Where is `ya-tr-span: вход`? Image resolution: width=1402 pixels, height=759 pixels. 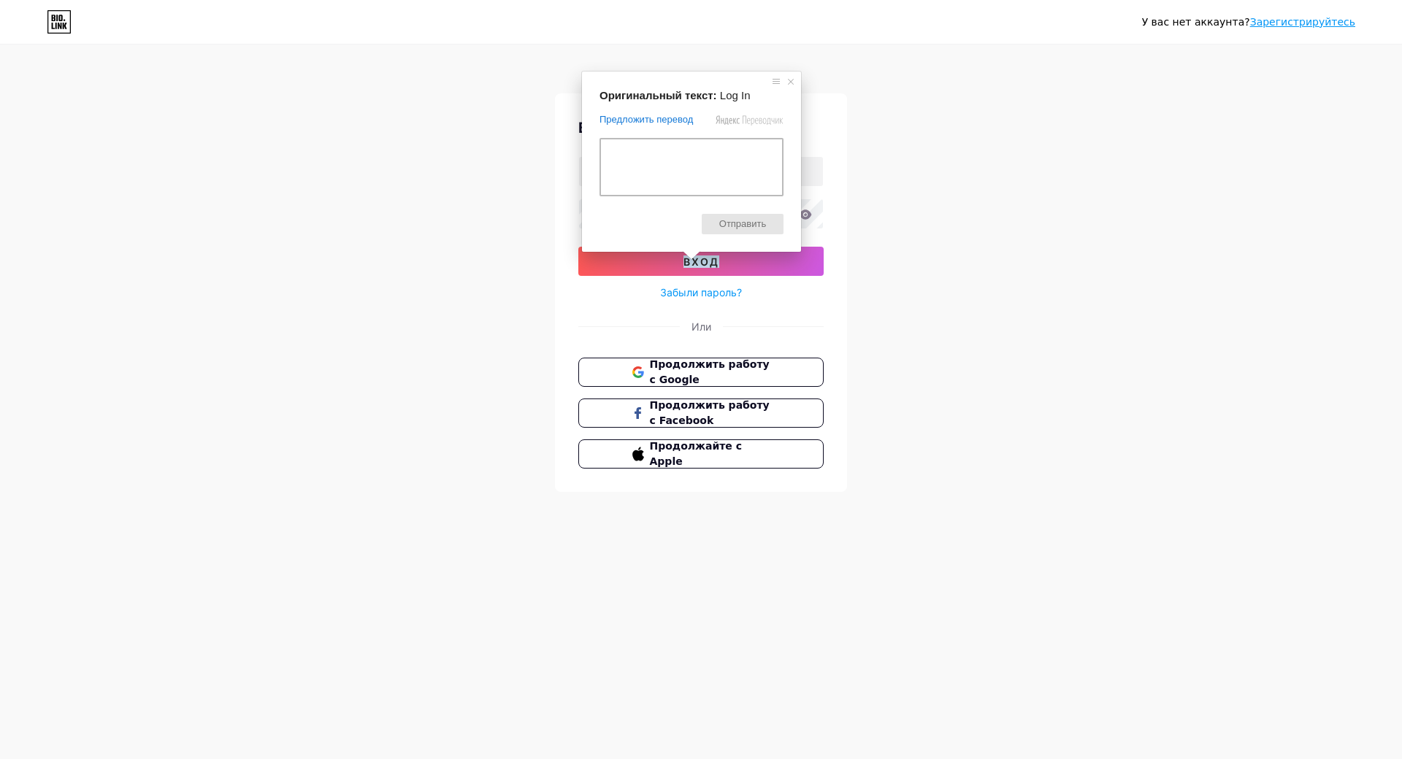 ya-tr-span: вход is located at coordinates (701, 261).